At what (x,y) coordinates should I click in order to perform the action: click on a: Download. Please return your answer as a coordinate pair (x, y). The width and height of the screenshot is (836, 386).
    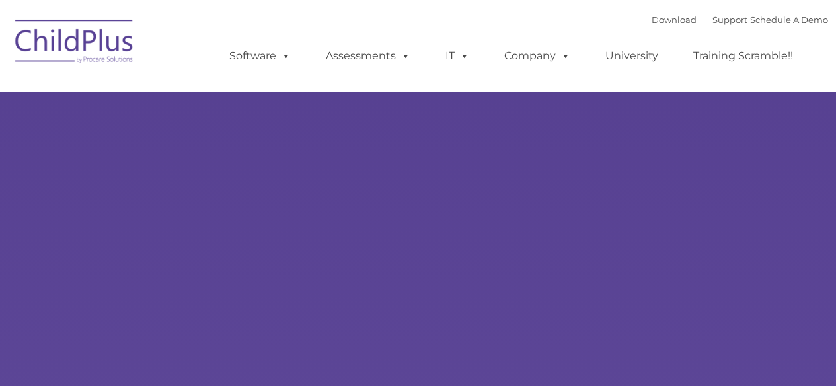
    Looking at the image, I should click on (674, 20).